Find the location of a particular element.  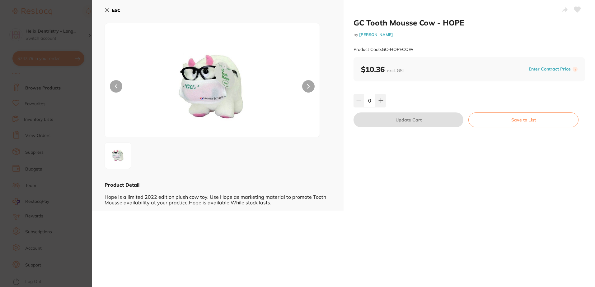

div: Hope is a limited 2022 edition plush cow toy. Use Hope as marketing material to promote Tooth Mou... is located at coordinates (218, 197).